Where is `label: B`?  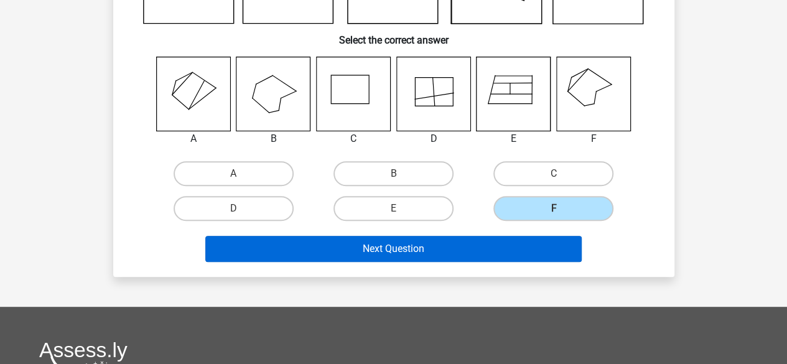
label: B is located at coordinates (393, 174).